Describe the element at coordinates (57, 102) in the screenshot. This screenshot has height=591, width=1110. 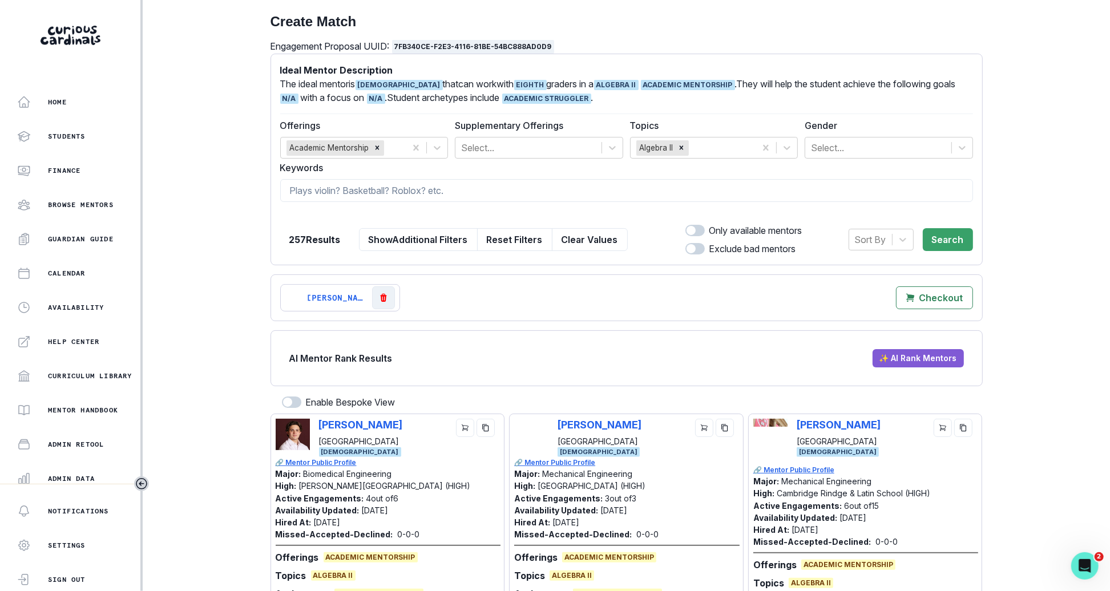
I see `p: Home` at that location.